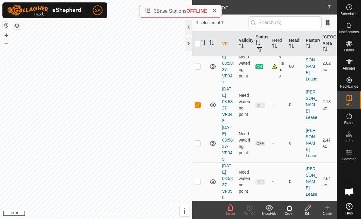 The width and height of the screenshot is (361, 219). I want to click on span: 7, so click(329, 7).